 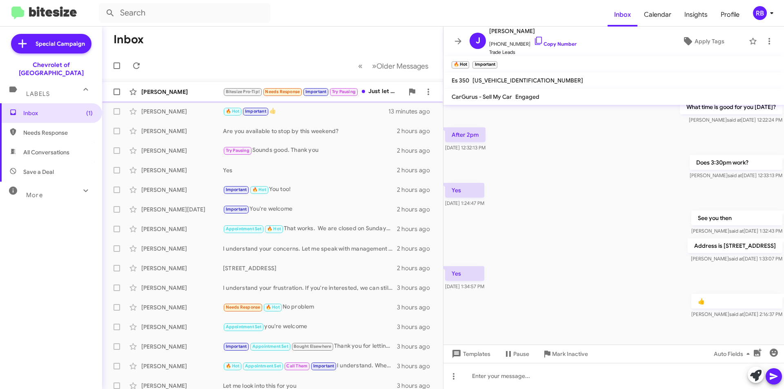 What do you see at coordinates (60, 44) in the screenshot?
I see `span: Special Campaign` at bounding box center [60, 44].